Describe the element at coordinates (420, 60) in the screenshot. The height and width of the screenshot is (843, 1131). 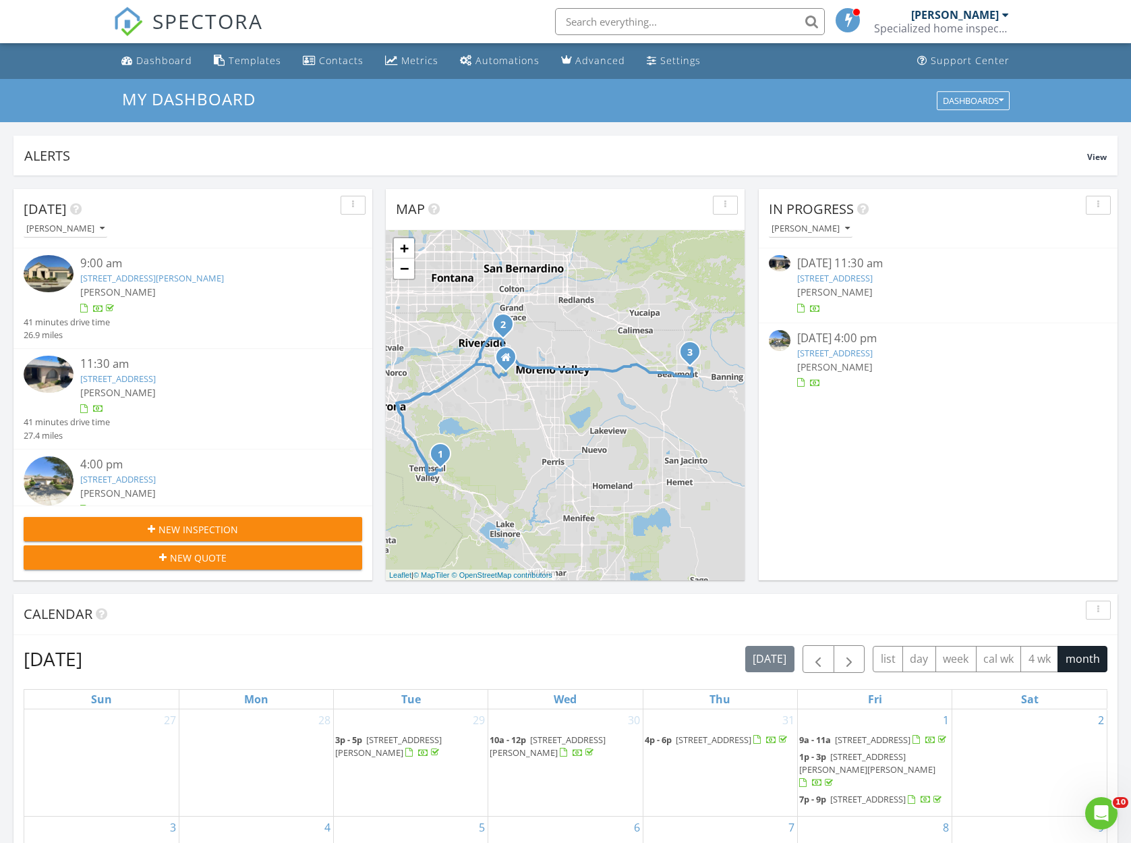
I see `div: Metrics` at that location.